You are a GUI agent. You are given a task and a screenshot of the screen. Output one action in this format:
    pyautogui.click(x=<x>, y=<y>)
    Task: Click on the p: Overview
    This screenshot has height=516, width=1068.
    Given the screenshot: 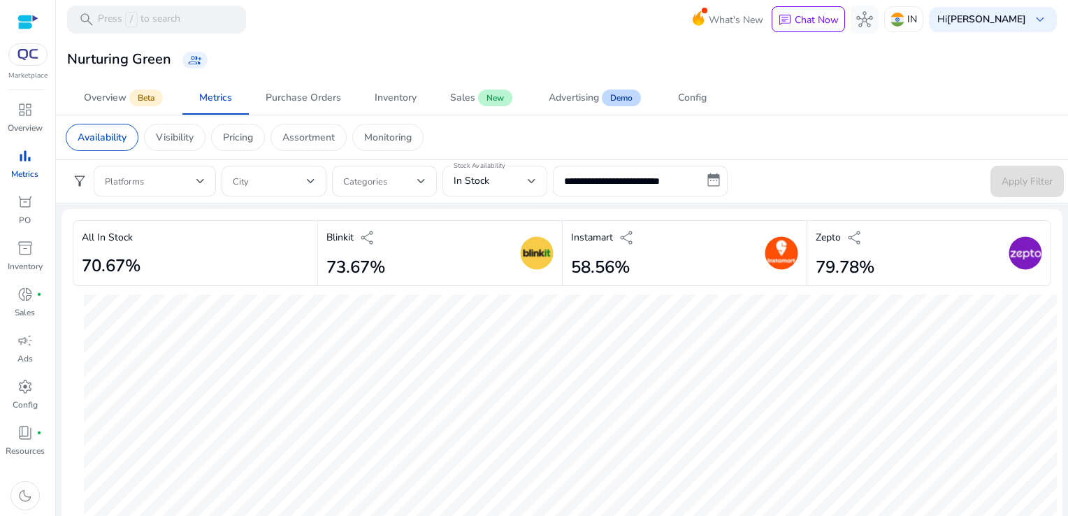 What is the action you would take?
    pyautogui.click(x=25, y=128)
    